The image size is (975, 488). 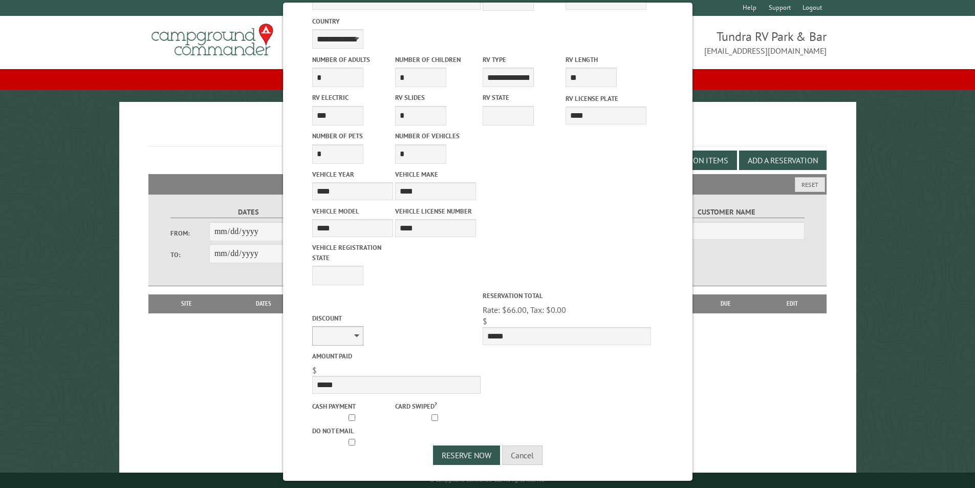 I want to click on label: Number of Vehicles, so click(x=435, y=136).